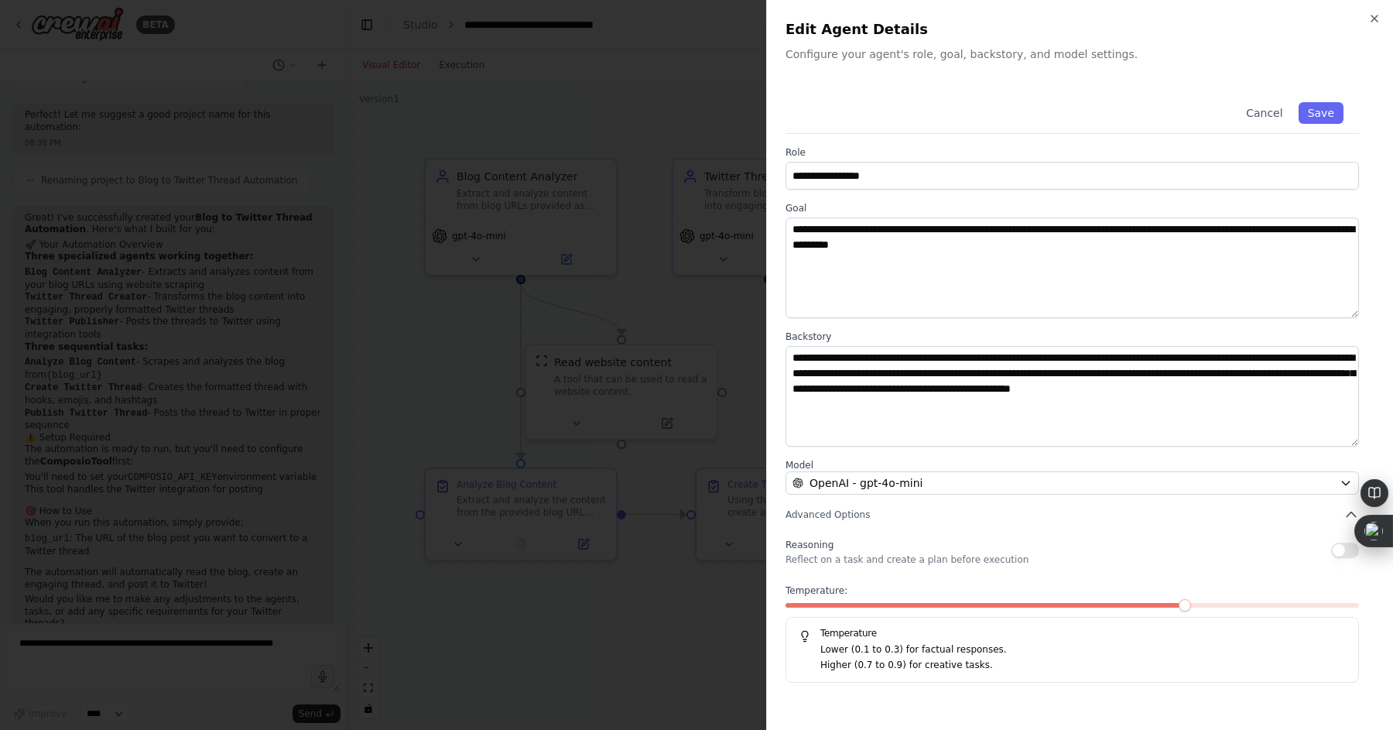  What do you see at coordinates (1072, 483) in the screenshot?
I see `button: OpenAI - gpt-4o-mini` at bounding box center [1072, 483].